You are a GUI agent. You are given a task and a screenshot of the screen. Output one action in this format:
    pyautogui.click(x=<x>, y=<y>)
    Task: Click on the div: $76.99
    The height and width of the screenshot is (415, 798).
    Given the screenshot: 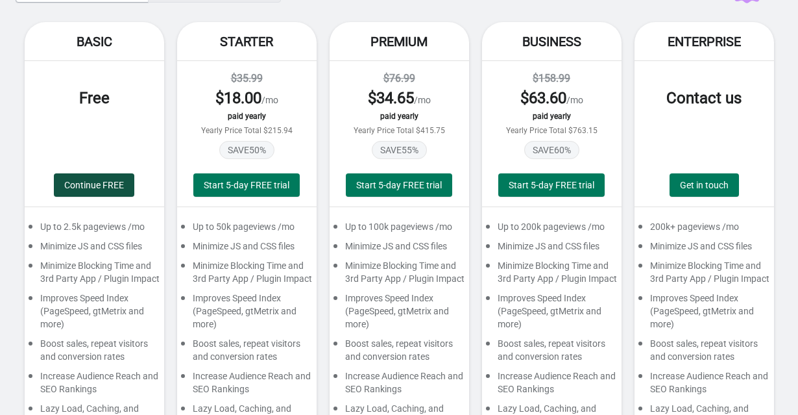 What is the action you would take?
    pyautogui.click(x=399, y=79)
    